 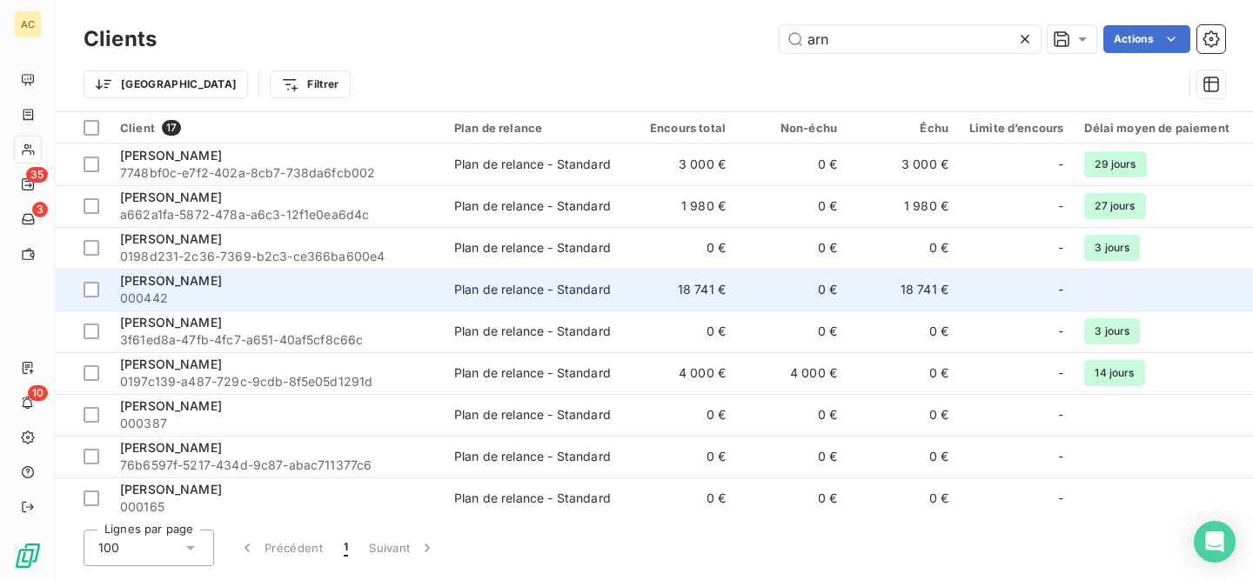 I want to click on button: Actions, so click(x=1147, y=39).